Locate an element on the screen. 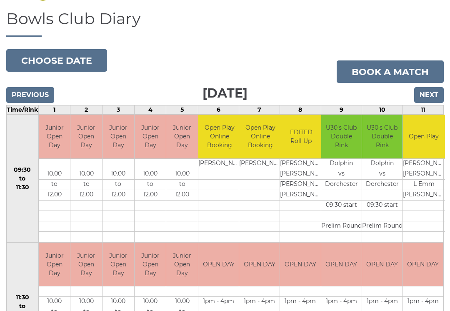 The image size is (450, 311). td: 11 is located at coordinates (423, 110).